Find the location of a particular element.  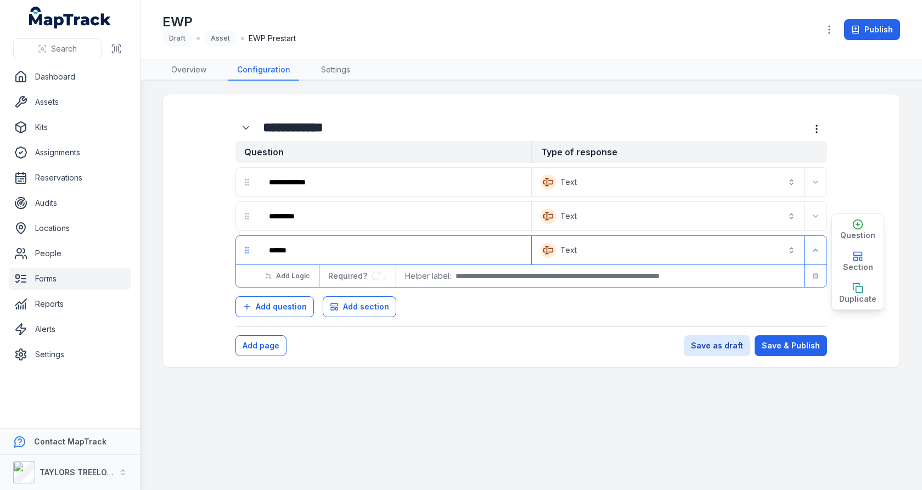

button: Section is located at coordinates (858, 262).